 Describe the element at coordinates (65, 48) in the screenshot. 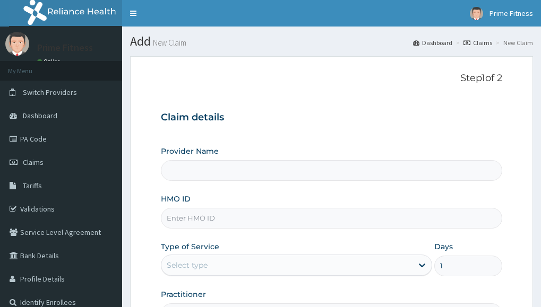

I see `p: Prime Fitness` at that location.